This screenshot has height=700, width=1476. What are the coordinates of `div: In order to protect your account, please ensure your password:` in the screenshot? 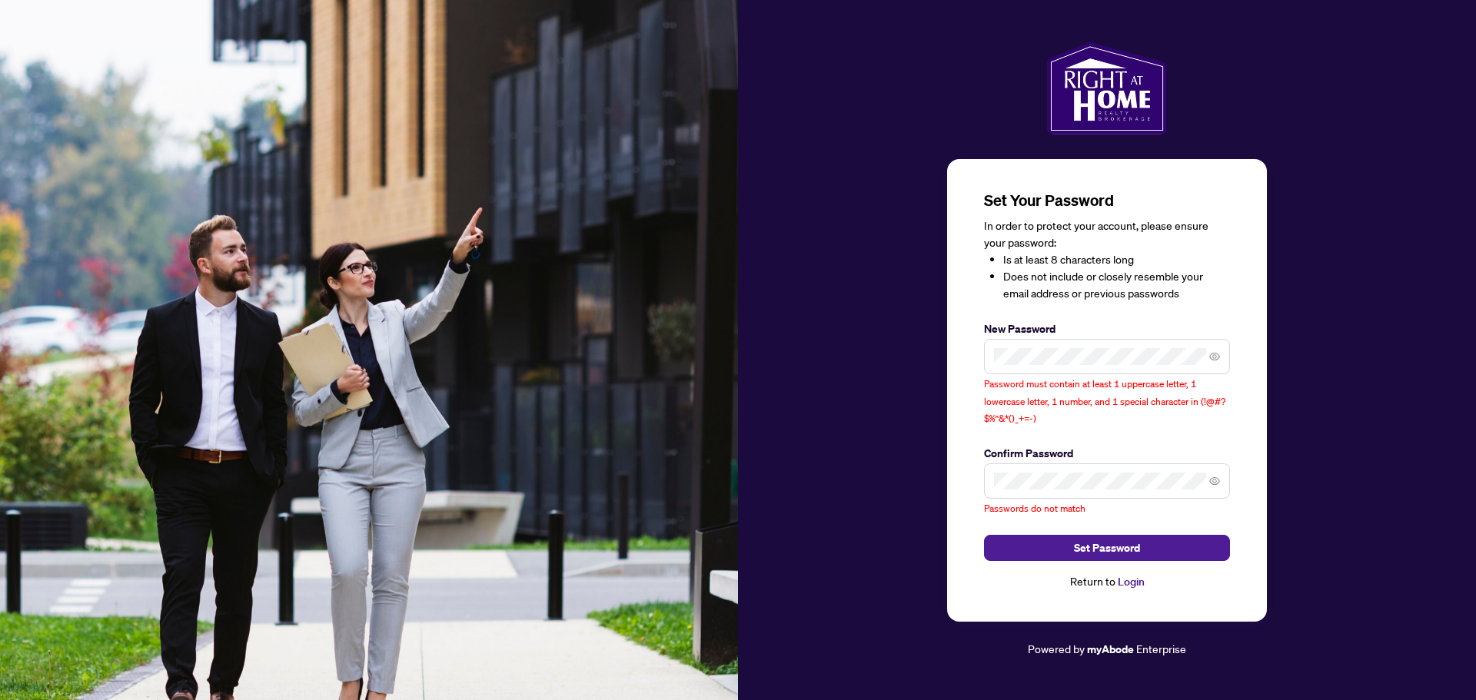 It's located at (1107, 260).